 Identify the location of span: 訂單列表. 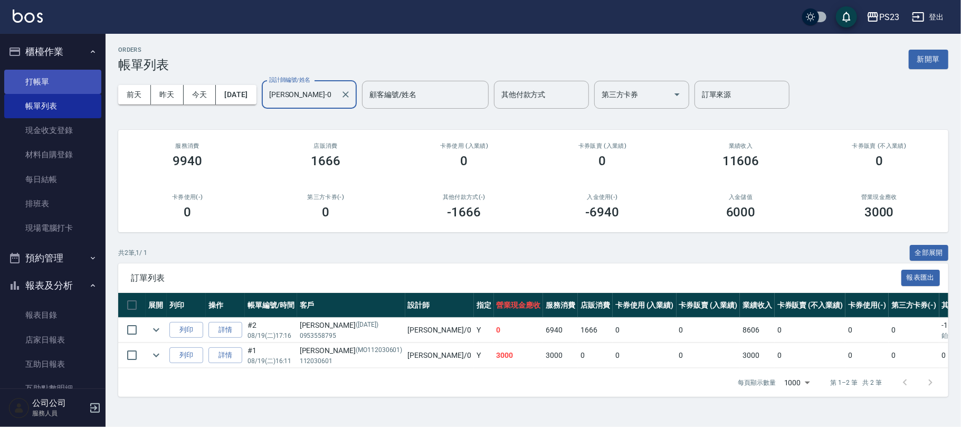
(516, 278).